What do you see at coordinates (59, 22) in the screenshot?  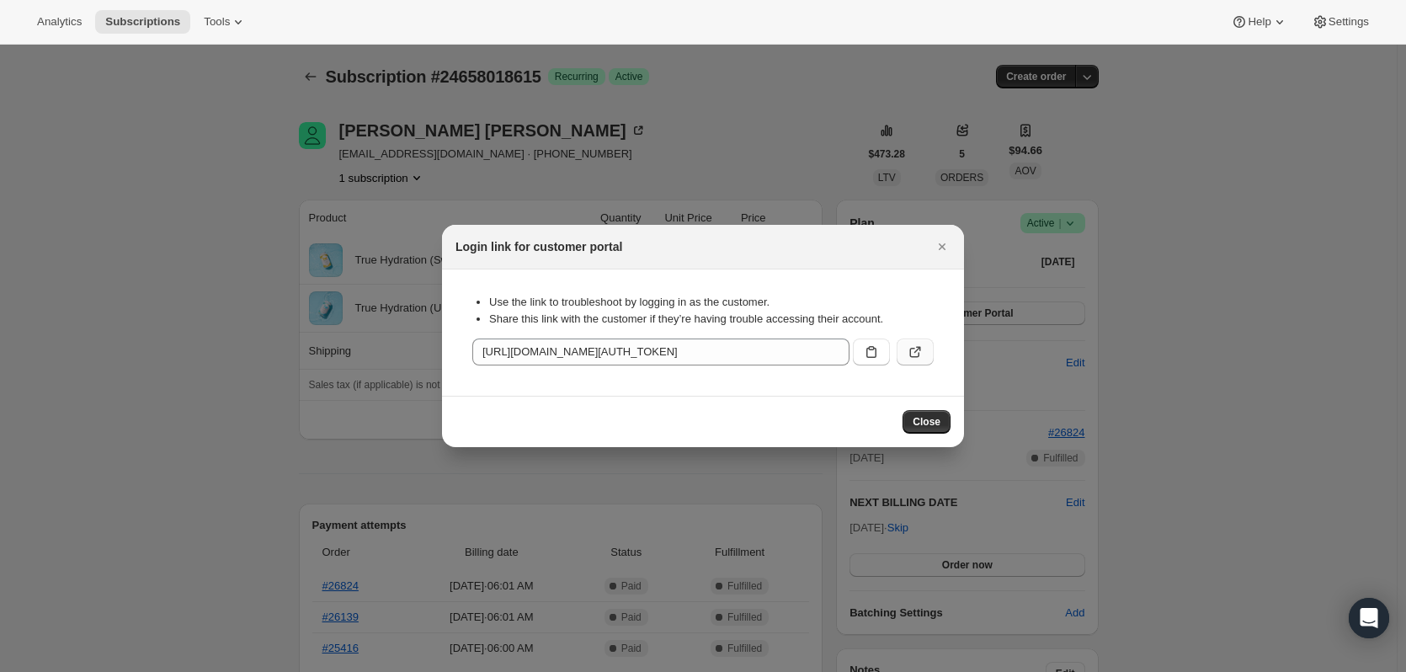 I see `span: Analytics` at bounding box center [59, 22].